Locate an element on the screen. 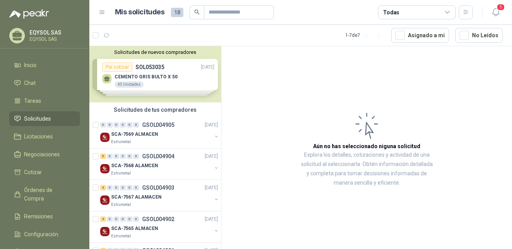 This screenshot has height=249, width=512. span: Cotizar is located at coordinates (33, 172).